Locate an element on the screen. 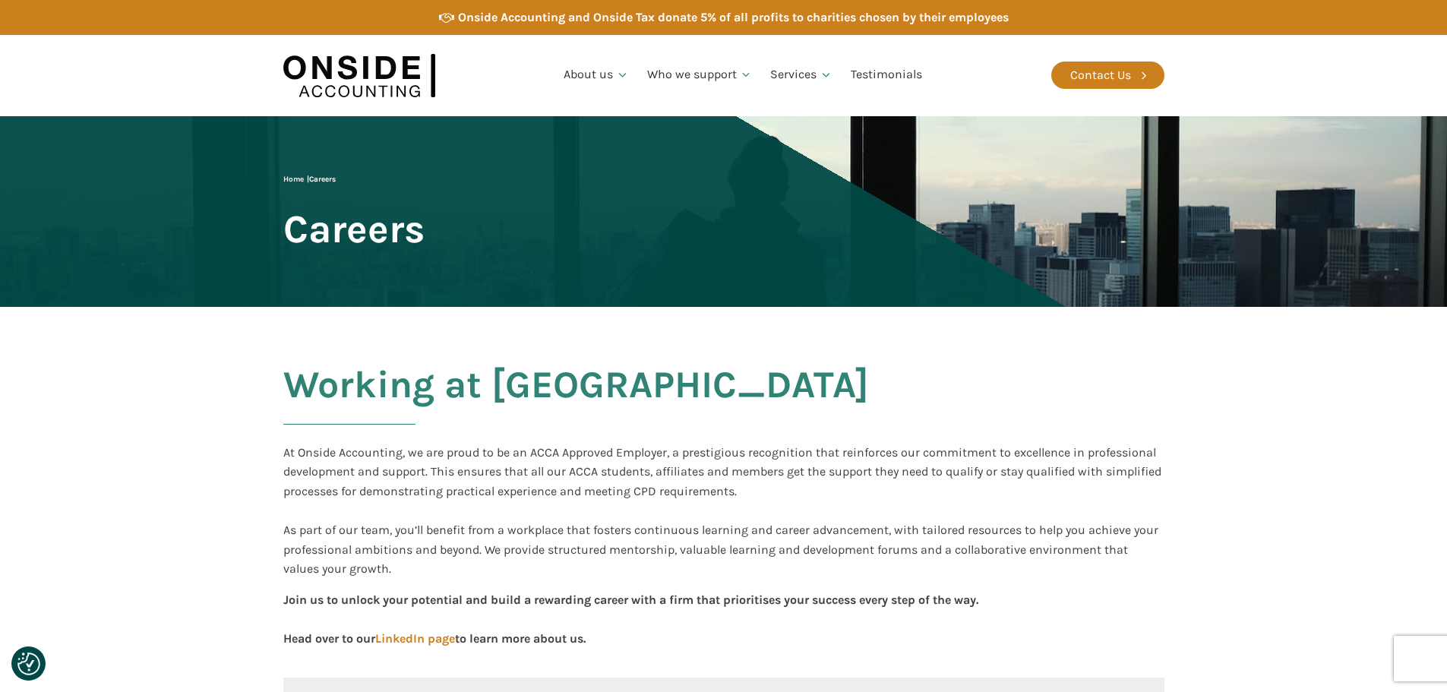 Image resolution: width=1447 pixels, height=692 pixels. a: About us is located at coordinates (596, 75).